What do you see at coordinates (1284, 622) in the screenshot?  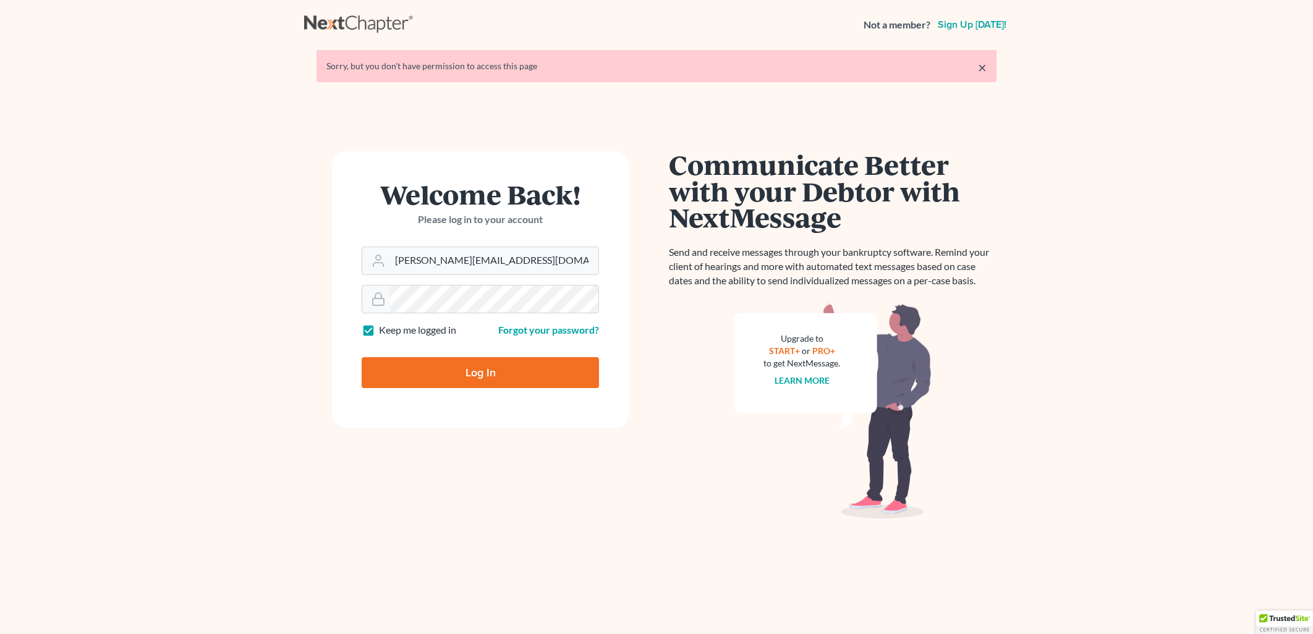 I see `div: TrustedSite Certified` at bounding box center [1284, 622].